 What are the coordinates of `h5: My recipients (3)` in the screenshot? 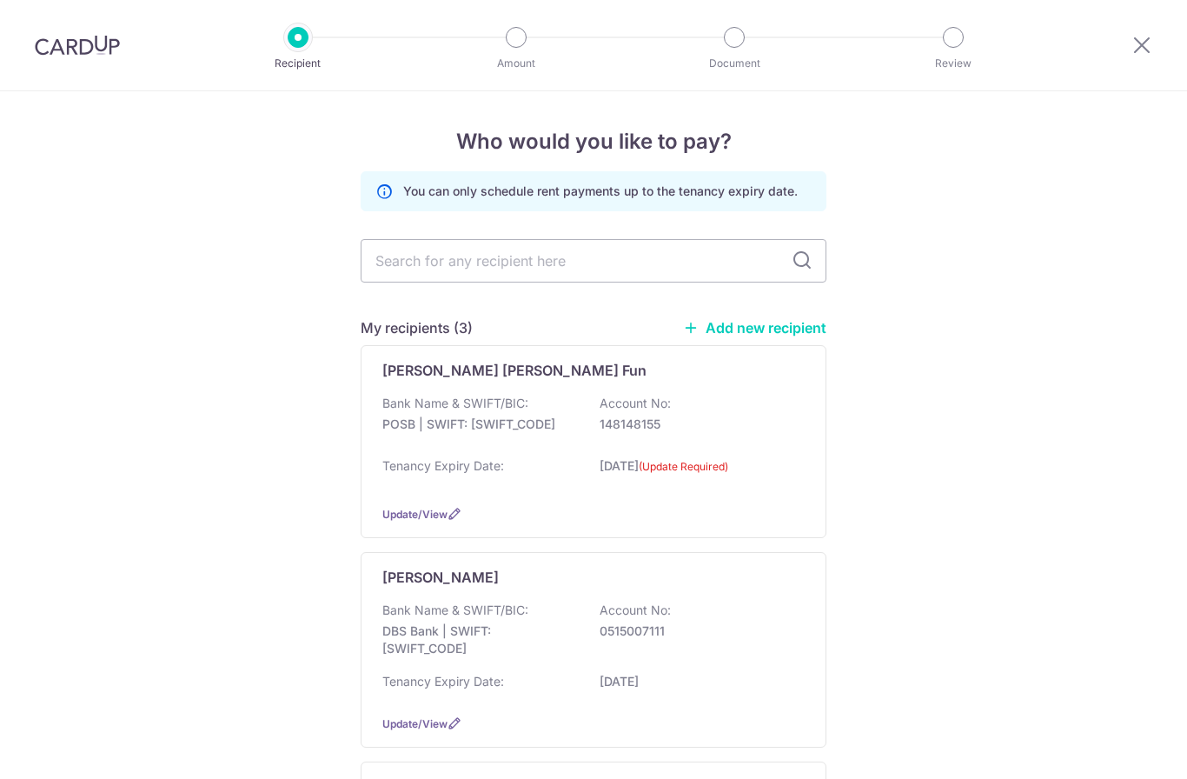 It's located at (416, 328).